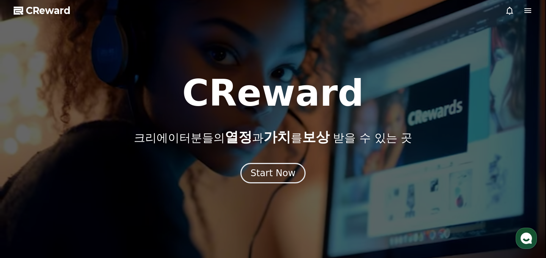 This screenshot has width=546, height=258. Describe the element at coordinates (273, 173) in the screenshot. I see `button: Start Now` at that location.